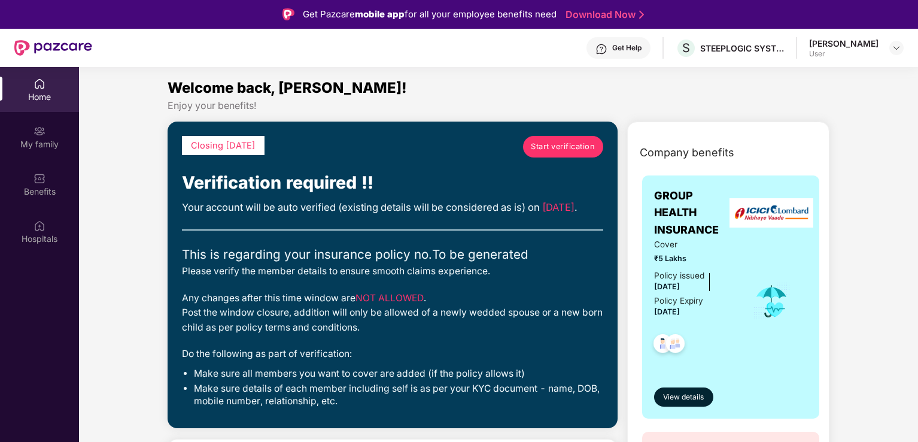 This screenshot has height=442, width=918. I want to click on span: NOT ALLOWED, so click(390, 297).